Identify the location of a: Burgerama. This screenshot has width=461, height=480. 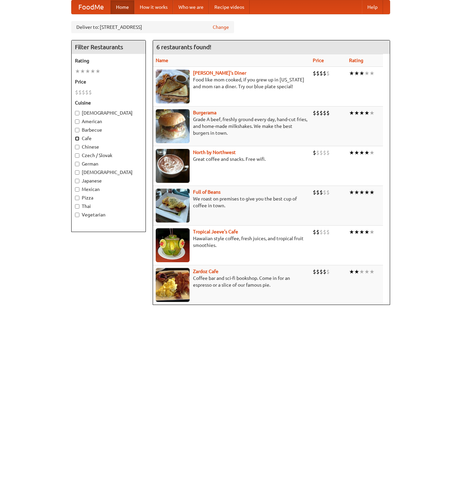
(205, 113).